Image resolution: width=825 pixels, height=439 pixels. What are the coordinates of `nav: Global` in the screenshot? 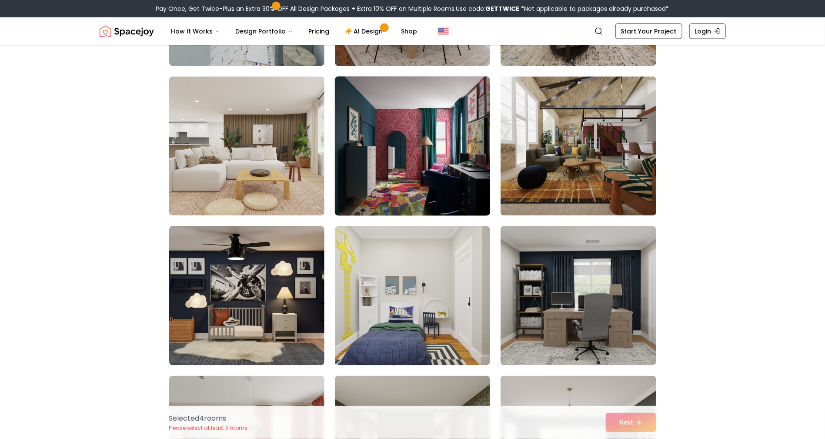 It's located at (413, 31).